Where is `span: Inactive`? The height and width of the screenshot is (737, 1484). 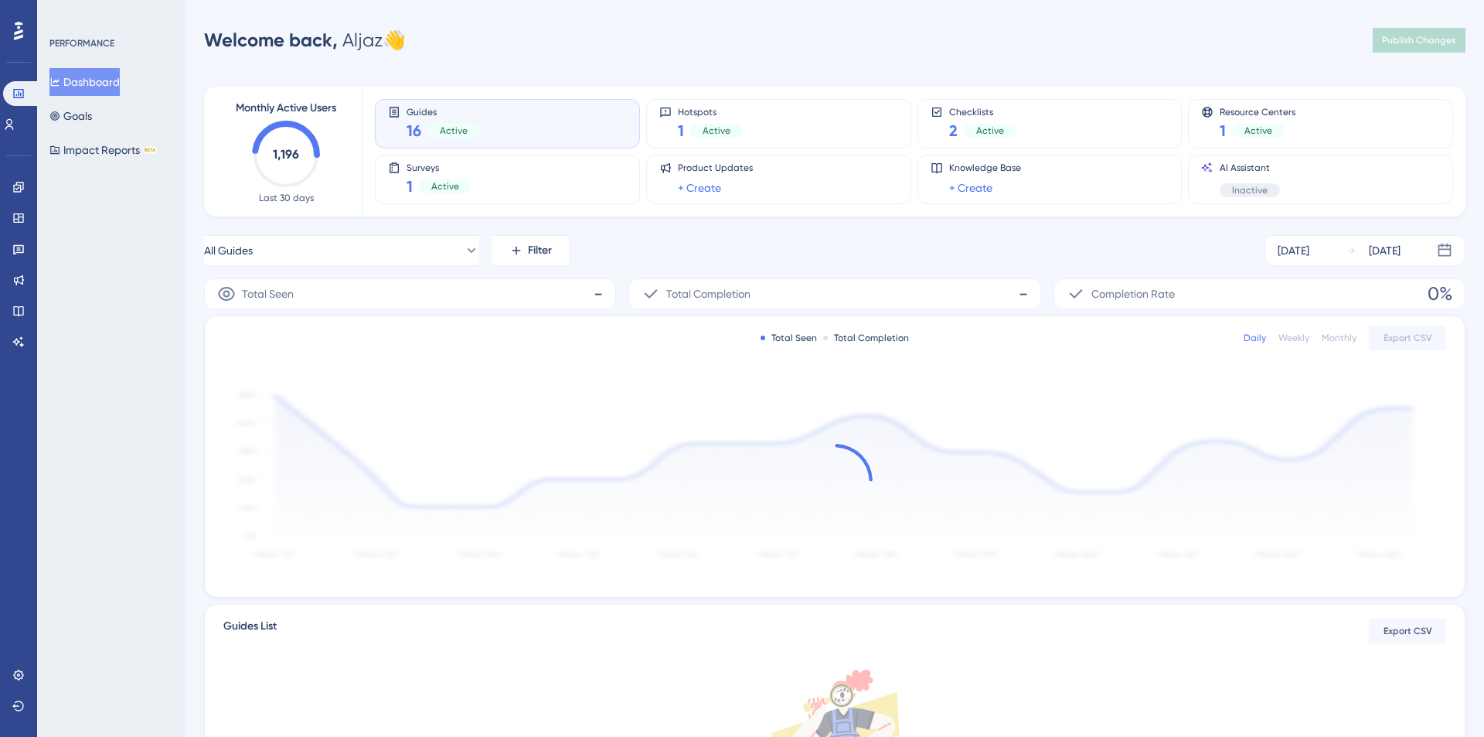
span: Inactive is located at coordinates (1250, 190).